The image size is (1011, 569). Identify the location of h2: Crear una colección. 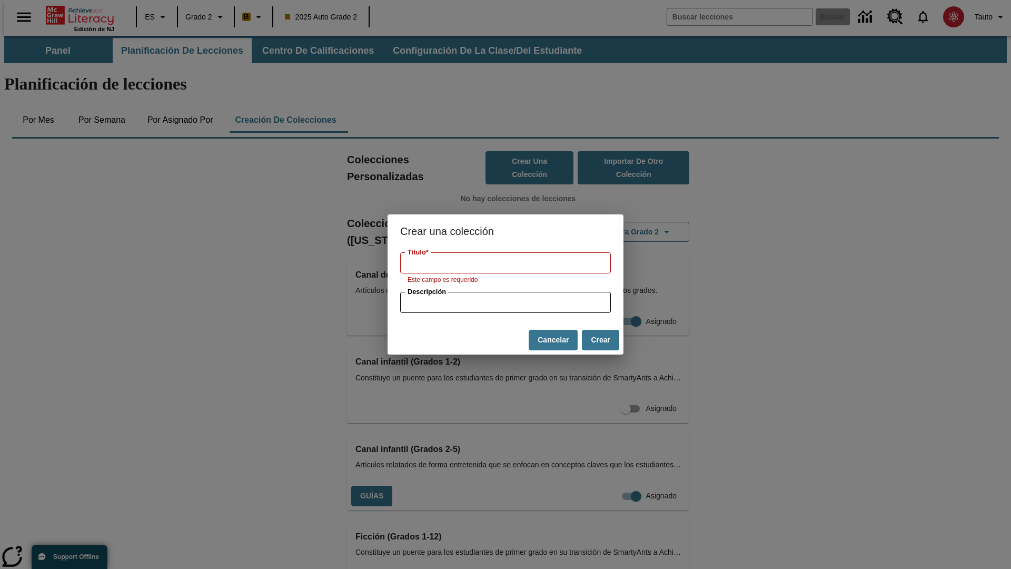
(505, 231).